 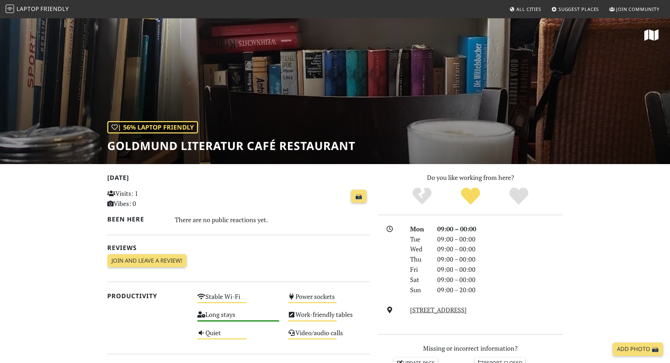 What do you see at coordinates (519, 196) in the screenshot?
I see `div: Definitely!` at bounding box center [519, 196].